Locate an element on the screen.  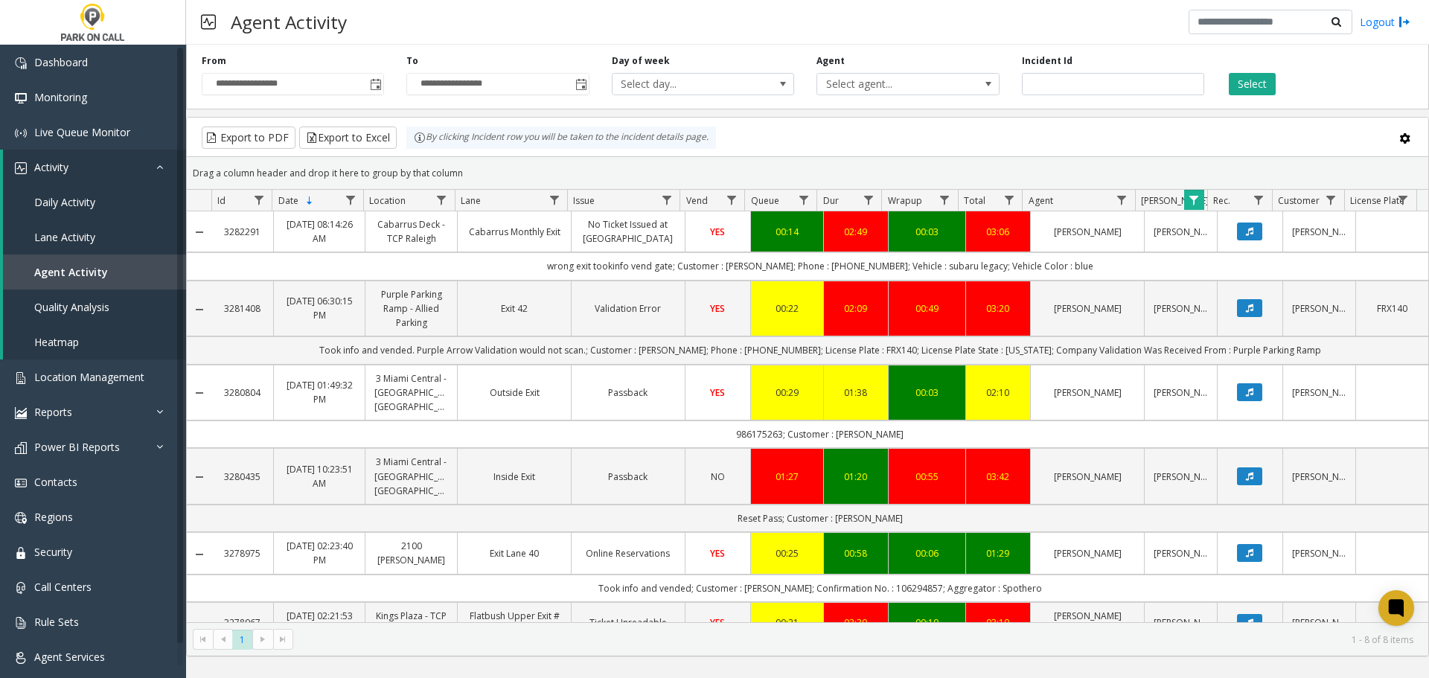
span: Date is located at coordinates (288, 200).